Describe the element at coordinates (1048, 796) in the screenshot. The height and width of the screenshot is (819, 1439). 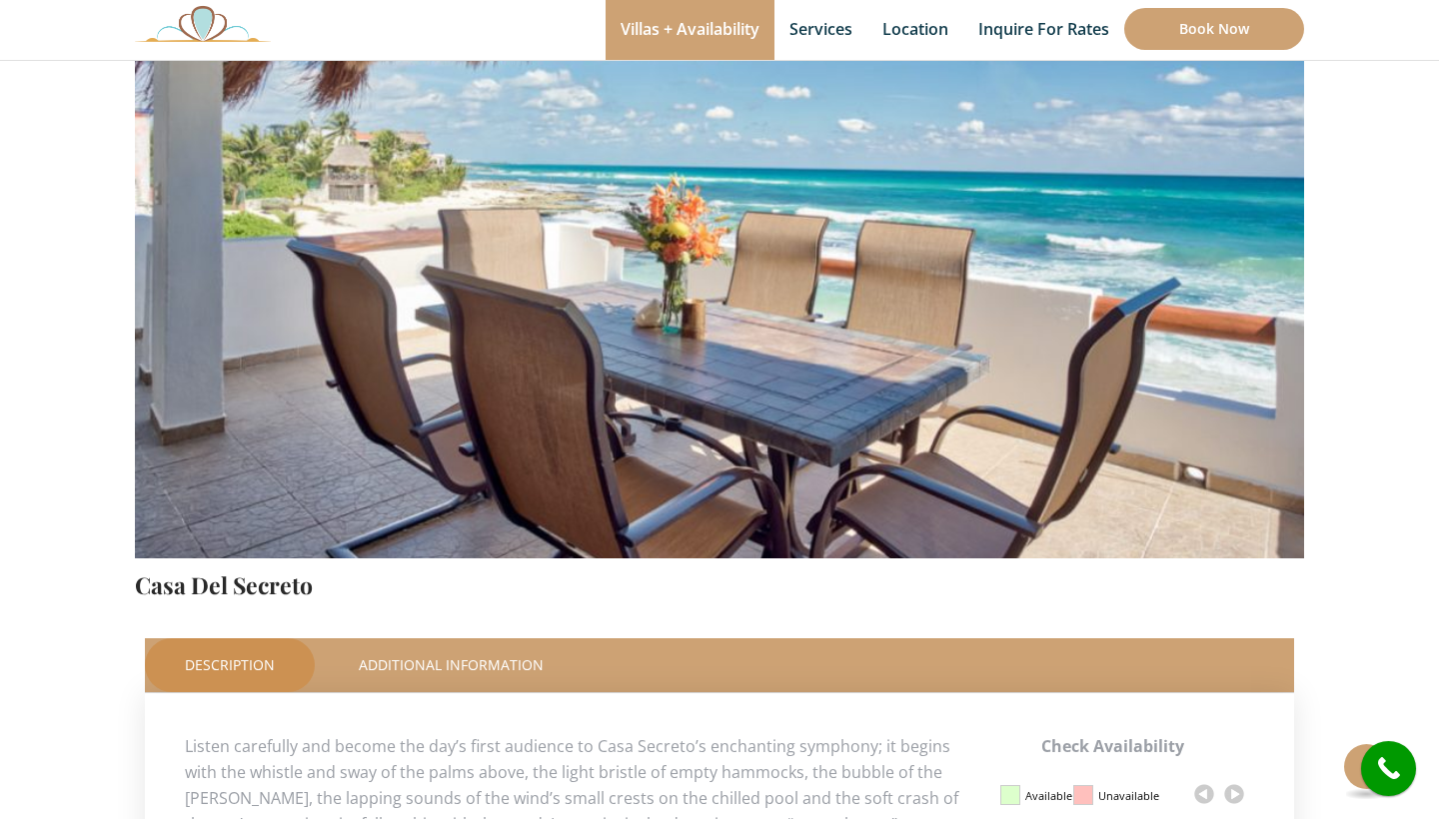
I see `div: Available` at that location.